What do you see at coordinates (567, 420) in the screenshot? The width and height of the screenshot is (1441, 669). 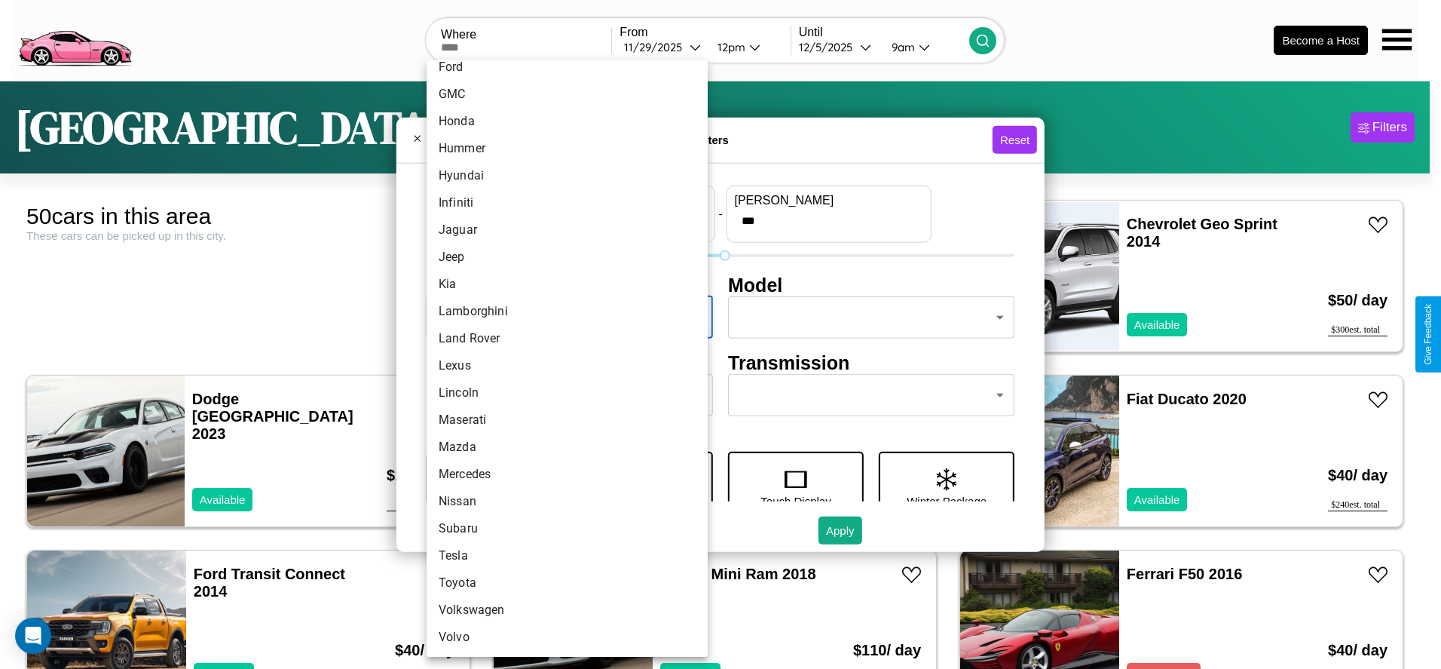 I see `li: Maserati` at bounding box center [567, 420].